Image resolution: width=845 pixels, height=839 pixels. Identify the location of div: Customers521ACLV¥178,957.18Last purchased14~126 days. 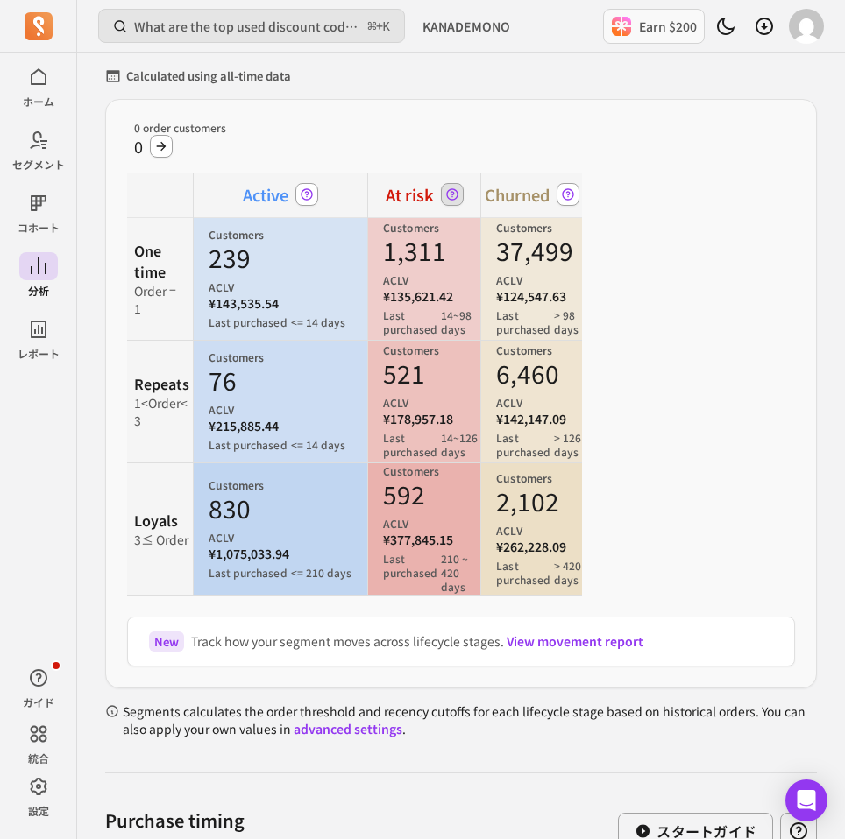
(424, 401).